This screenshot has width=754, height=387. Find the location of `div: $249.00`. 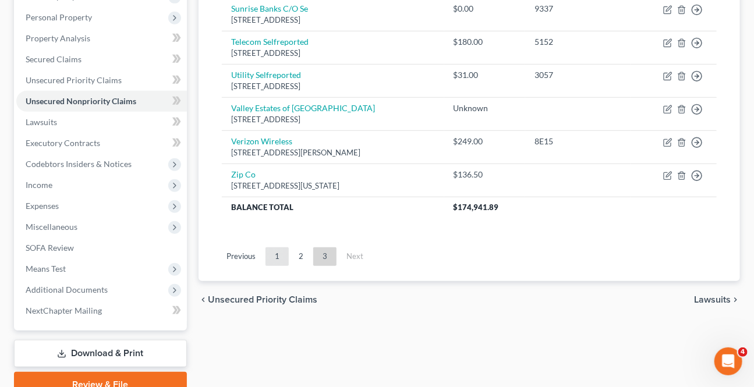

div: $249.00 is located at coordinates (485, 141).